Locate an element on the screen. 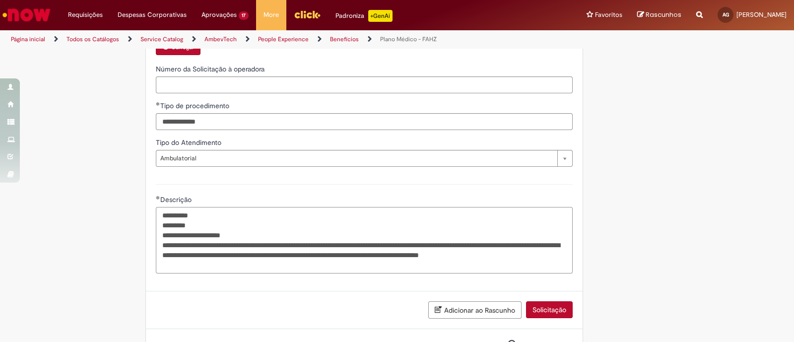 The height and width of the screenshot is (342, 794). span: Tipo do Atendimento is located at coordinates (190, 142).